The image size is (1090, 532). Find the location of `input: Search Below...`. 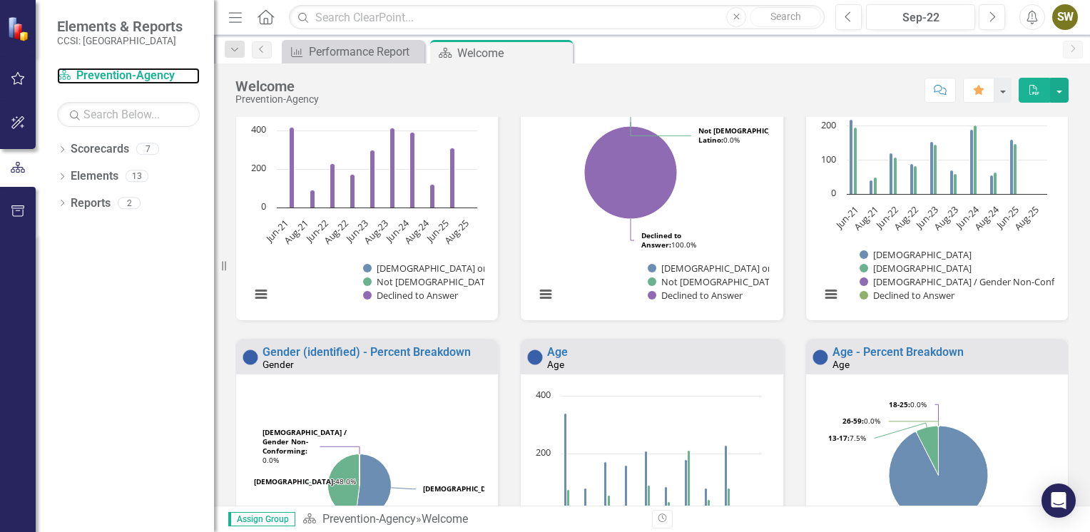

input: Search Below... is located at coordinates (128, 114).